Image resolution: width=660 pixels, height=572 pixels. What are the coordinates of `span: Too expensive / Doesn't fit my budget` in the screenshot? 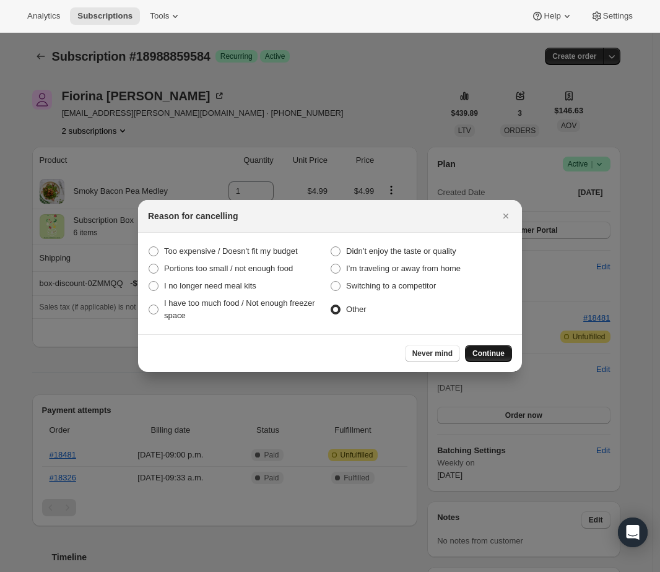 It's located at (231, 251).